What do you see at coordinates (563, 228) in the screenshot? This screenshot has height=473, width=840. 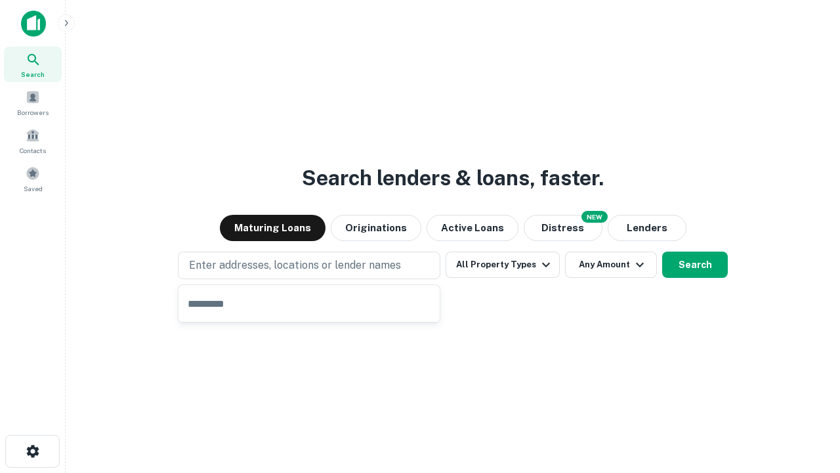 I see `button: Search distressed loans with lien and other non-mortgage details.` at bounding box center [563, 228].